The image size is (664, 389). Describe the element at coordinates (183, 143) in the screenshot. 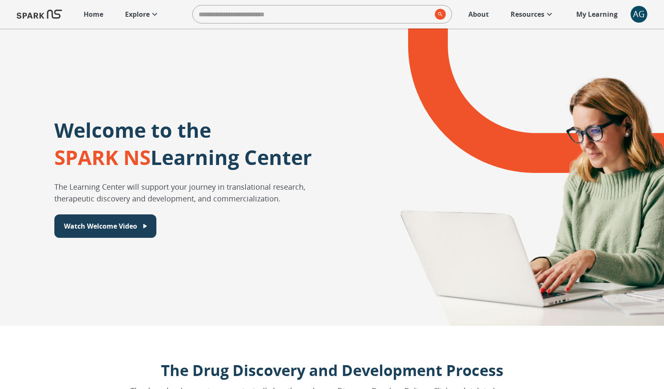

I see `p: Welcome to the Learning Center` at that location.